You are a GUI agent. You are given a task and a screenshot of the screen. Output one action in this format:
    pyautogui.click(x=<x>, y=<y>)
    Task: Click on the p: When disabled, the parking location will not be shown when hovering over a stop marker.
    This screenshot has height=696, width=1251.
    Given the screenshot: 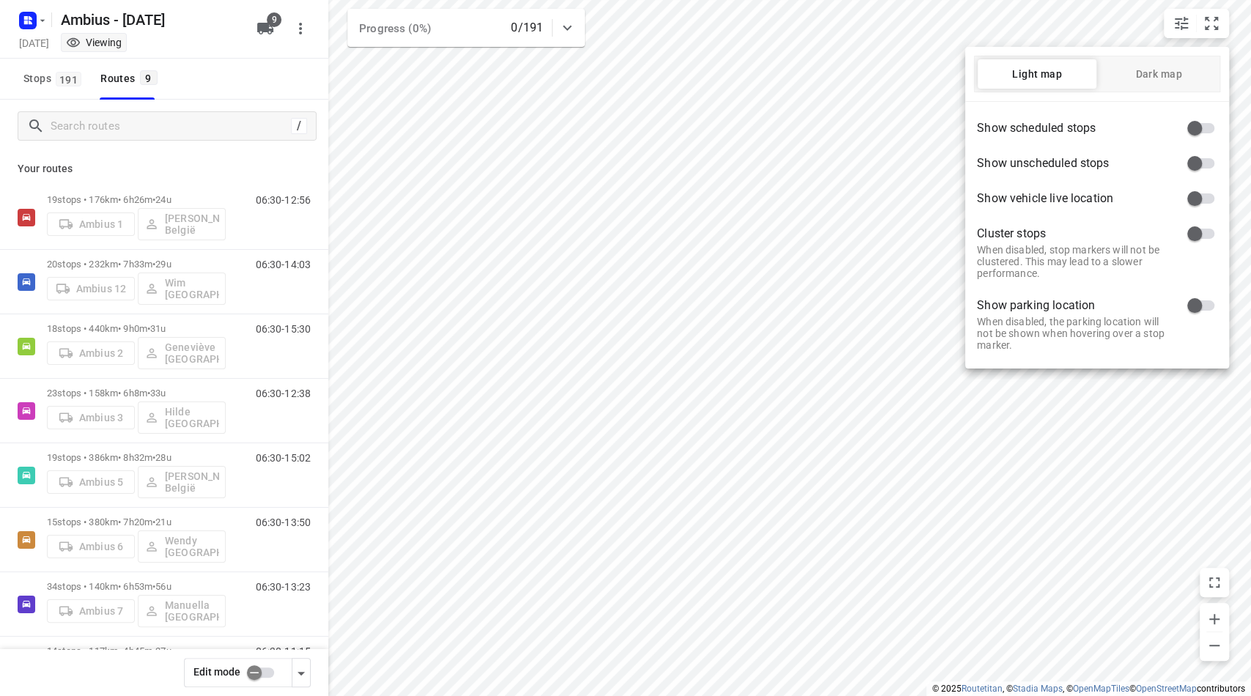 What is the action you would take?
    pyautogui.click(x=1077, y=333)
    